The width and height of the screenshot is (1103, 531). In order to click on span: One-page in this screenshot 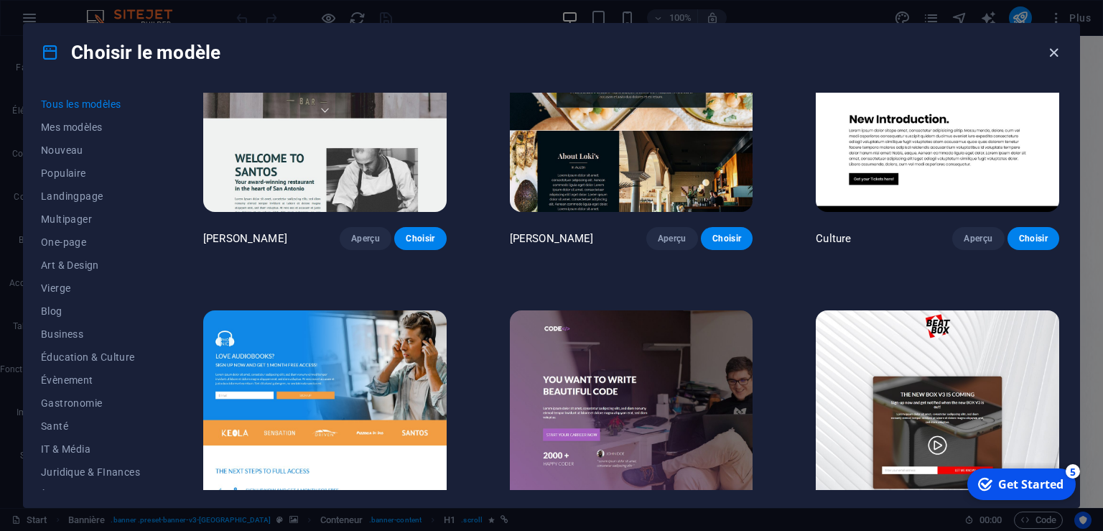, I will do `click(90, 242)`.